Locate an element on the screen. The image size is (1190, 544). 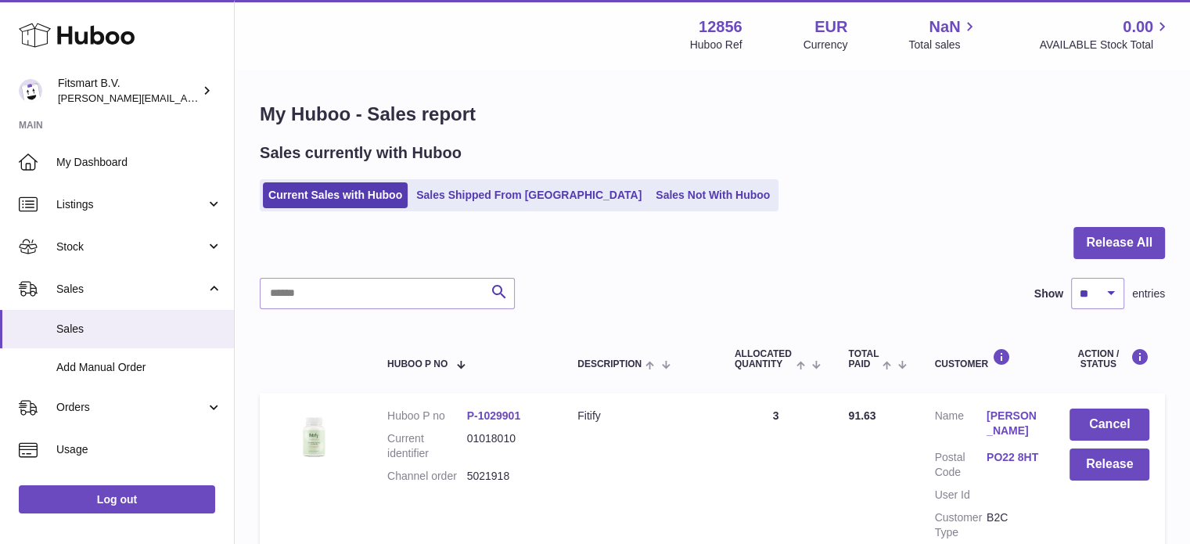
dt: Channel order is located at coordinates (427, 476).